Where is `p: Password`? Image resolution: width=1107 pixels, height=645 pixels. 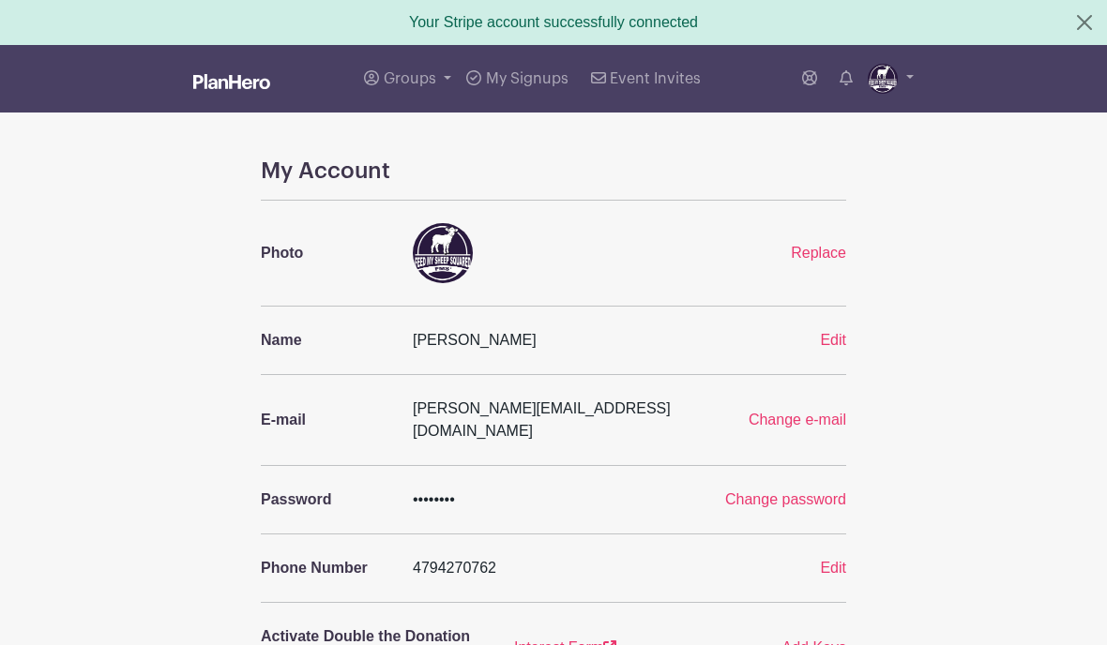
p: Password is located at coordinates (325, 500).